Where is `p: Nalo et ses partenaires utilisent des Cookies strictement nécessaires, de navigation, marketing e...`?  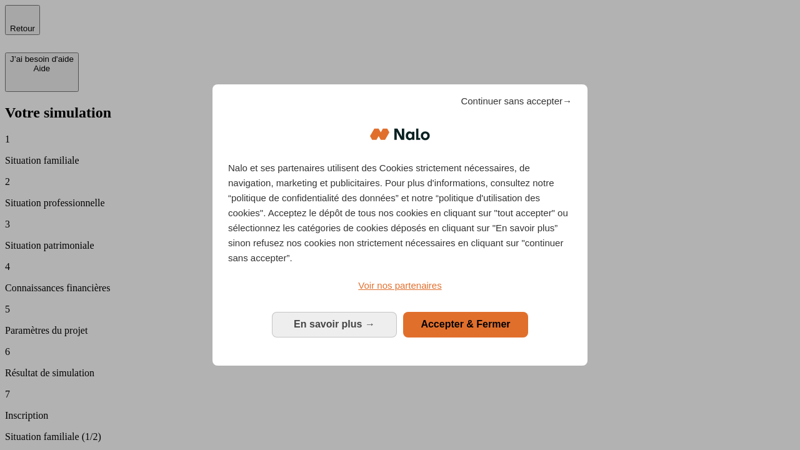
p: Nalo et ses partenaires utilisent des Cookies strictement nécessaires, de navigation, marketing e... is located at coordinates (400, 213).